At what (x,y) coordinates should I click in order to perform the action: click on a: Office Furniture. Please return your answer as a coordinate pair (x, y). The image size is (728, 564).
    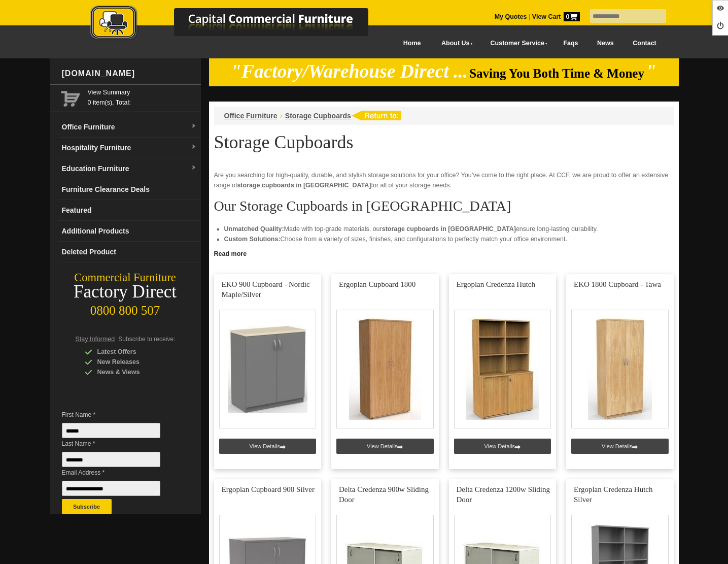
    Looking at the image, I should click on (251, 116).